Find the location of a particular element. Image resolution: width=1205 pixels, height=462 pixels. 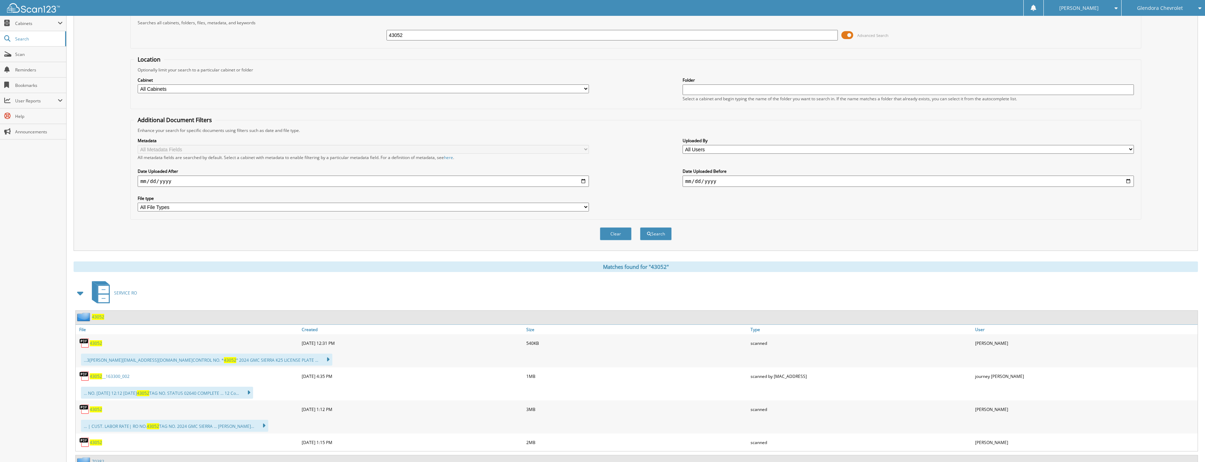

legend: Location is located at coordinates (149, 59).